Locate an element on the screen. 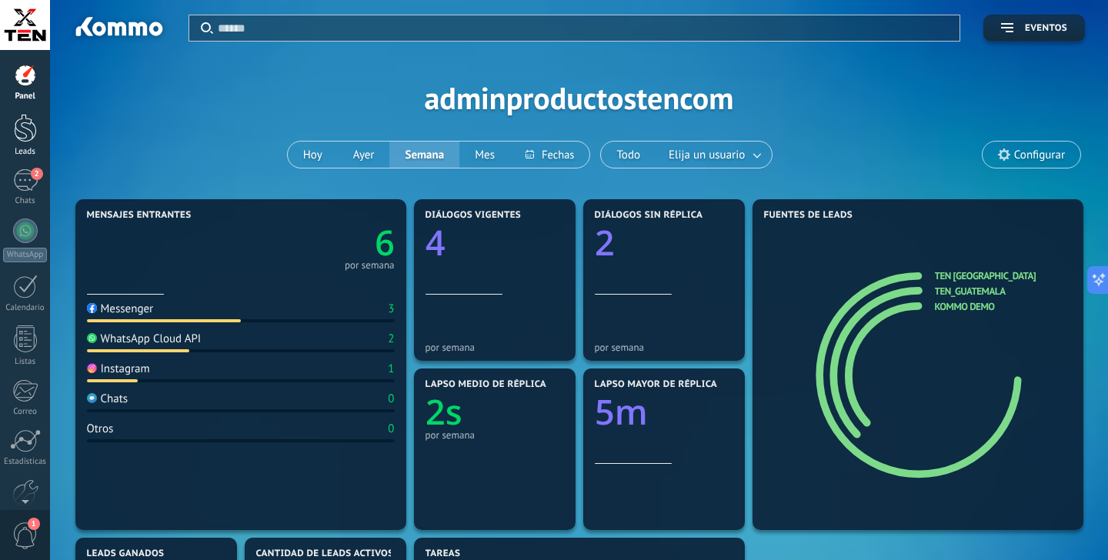 This screenshot has width=1108, height=560. span: 1 is located at coordinates (34, 524).